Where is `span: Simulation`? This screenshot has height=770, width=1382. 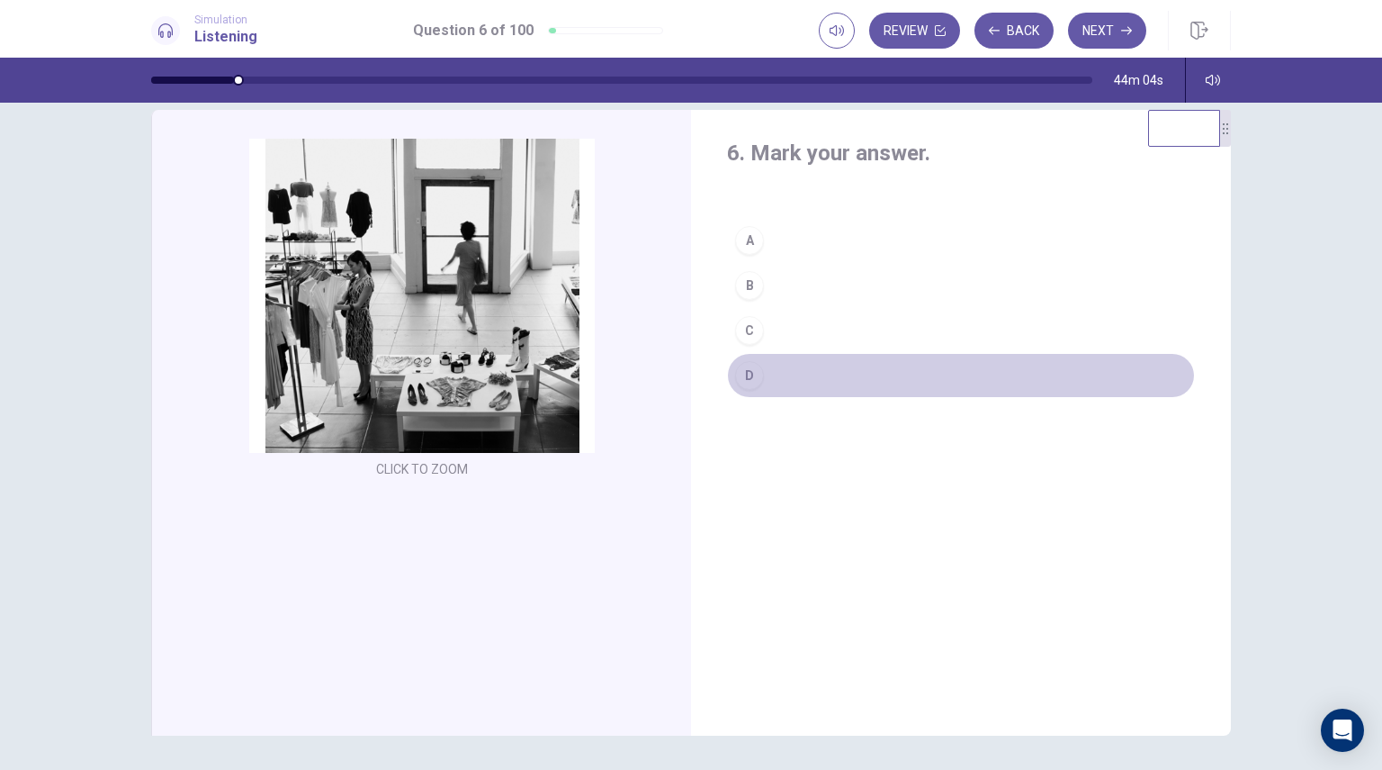
span: Simulation is located at coordinates (226, 20).